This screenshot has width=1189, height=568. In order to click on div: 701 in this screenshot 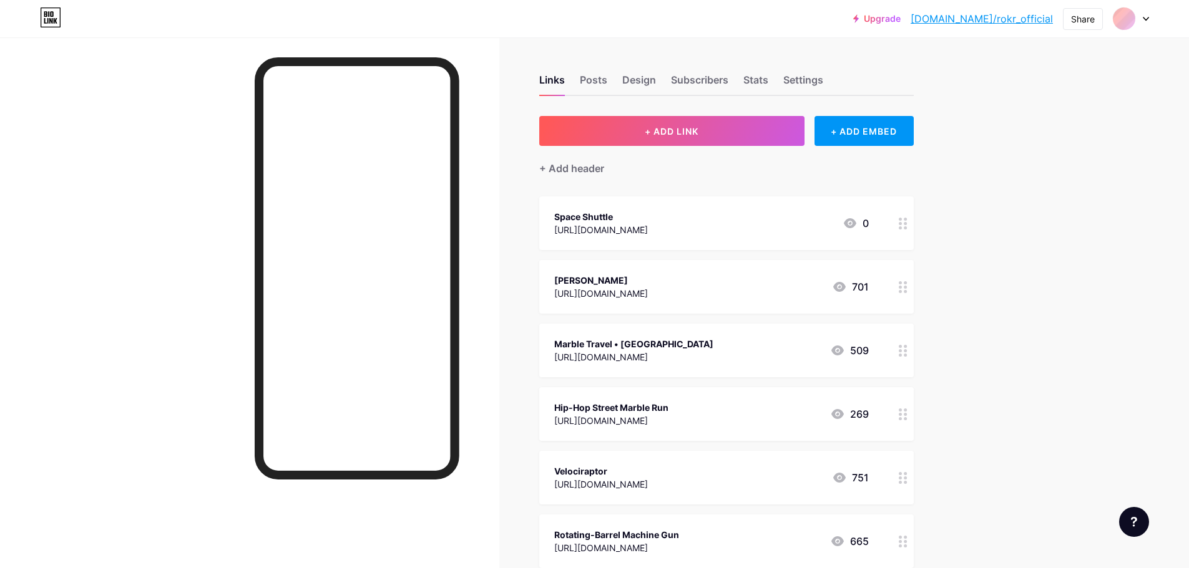, I will do `click(850, 287)`.